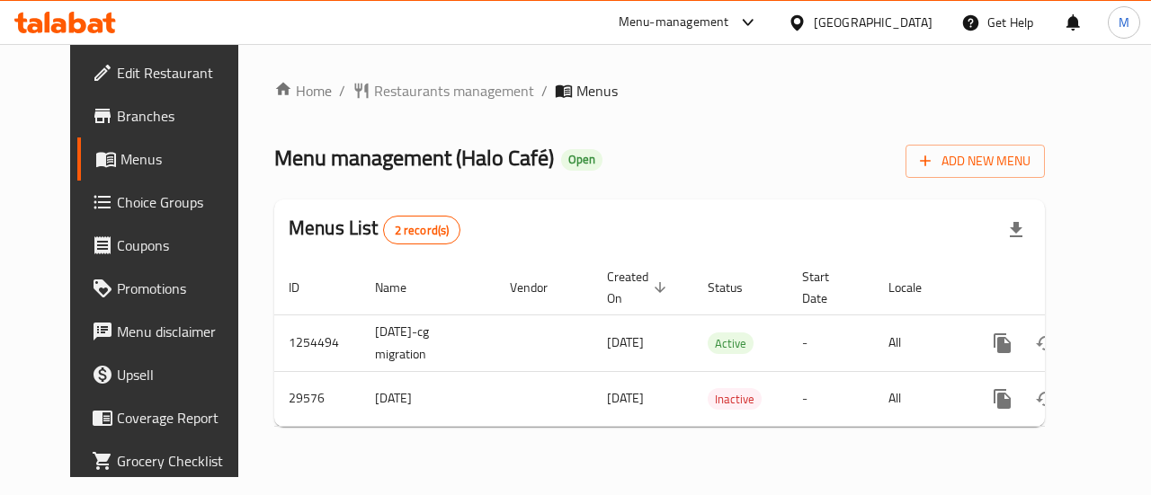  I want to click on span: Menu disclaimer, so click(182, 332).